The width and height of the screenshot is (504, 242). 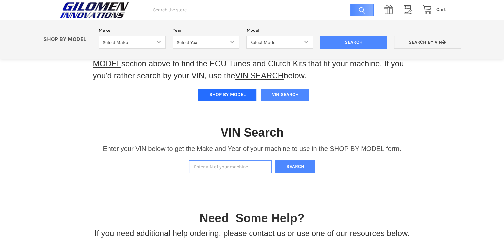 I want to click on a: GILOMEN INNOVATIONS, so click(x=99, y=10).